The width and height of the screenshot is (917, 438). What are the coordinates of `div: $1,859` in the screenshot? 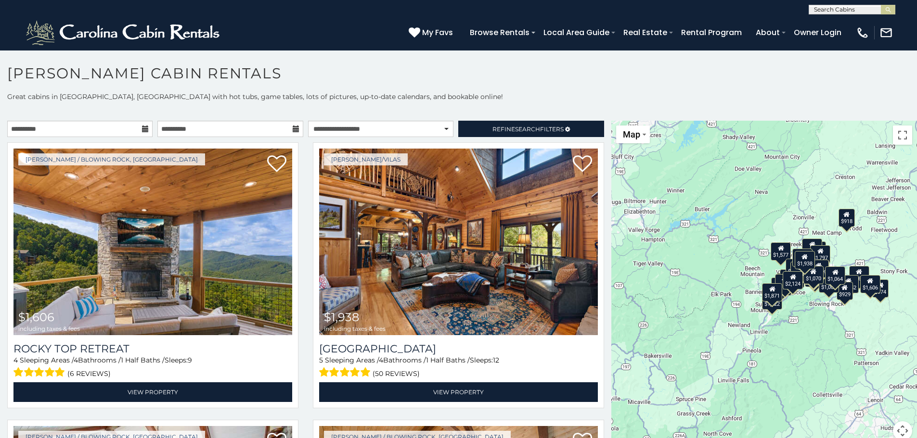 It's located at (785, 283).